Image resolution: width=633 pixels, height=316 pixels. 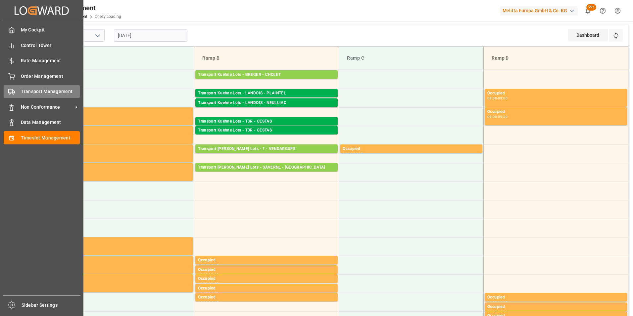 What do you see at coordinates (266, 93) in the screenshot?
I see `div: Transport Kuehne Lots - LANDOIS - PLAINTEL` at bounding box center [266, 93].